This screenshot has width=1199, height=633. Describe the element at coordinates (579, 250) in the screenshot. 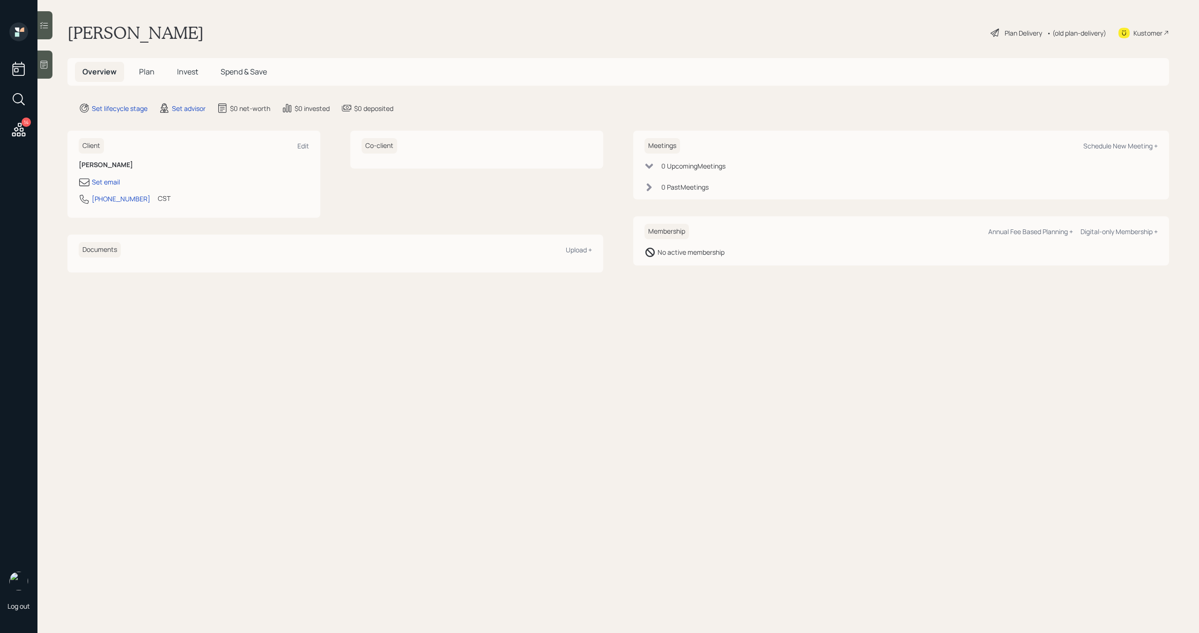

I see `div: Upload +` at that location.